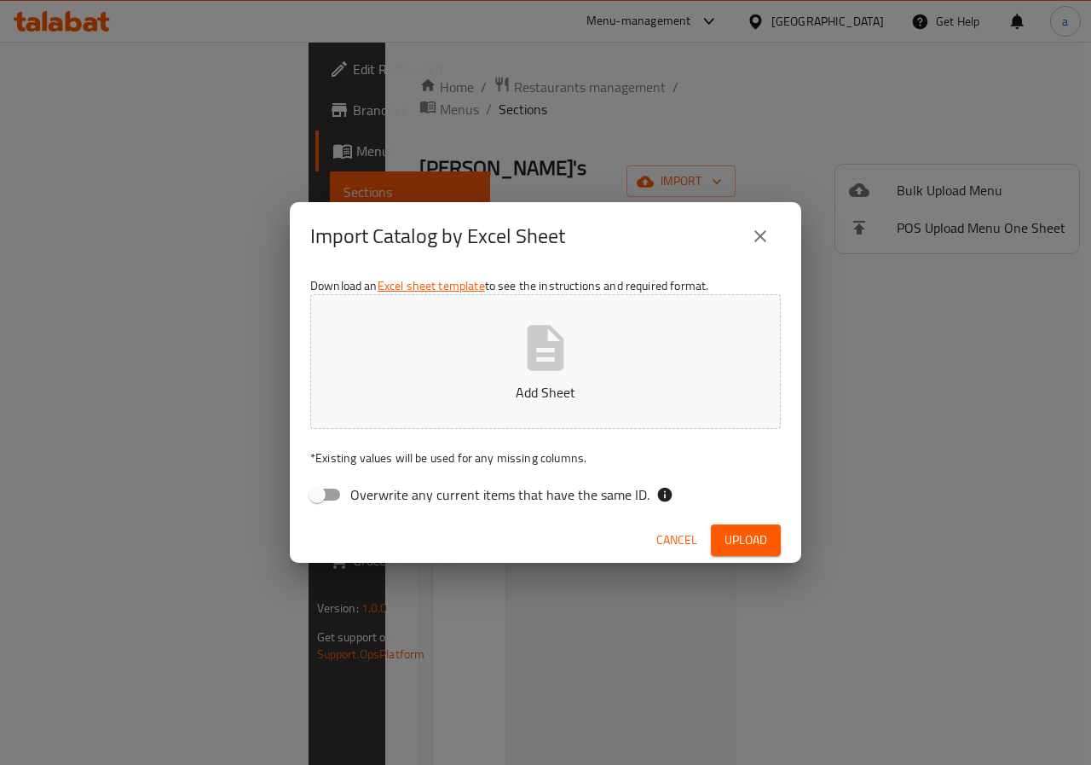 Image resolution: width=1091 pixels, height=765 pixels. Describe the element at coordinates (677, 540) in the screenshot. I see `span: Cancel` at that location.